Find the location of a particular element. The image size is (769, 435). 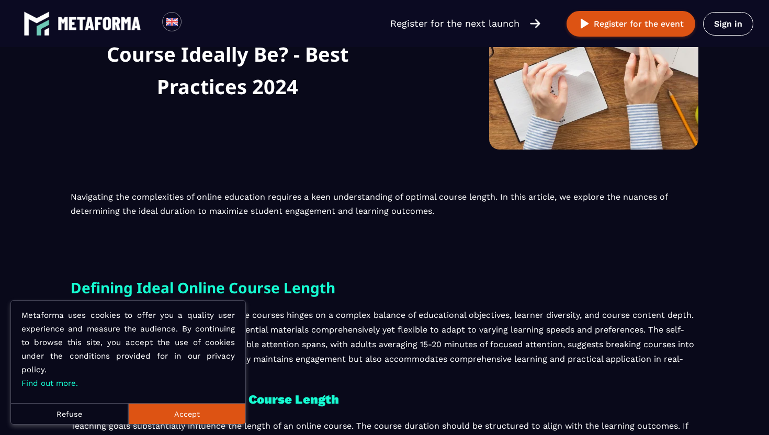

p: Determining the perfect duration for online courses hinges on a complex balance of educational ob... is located at coordinates (385, 345).